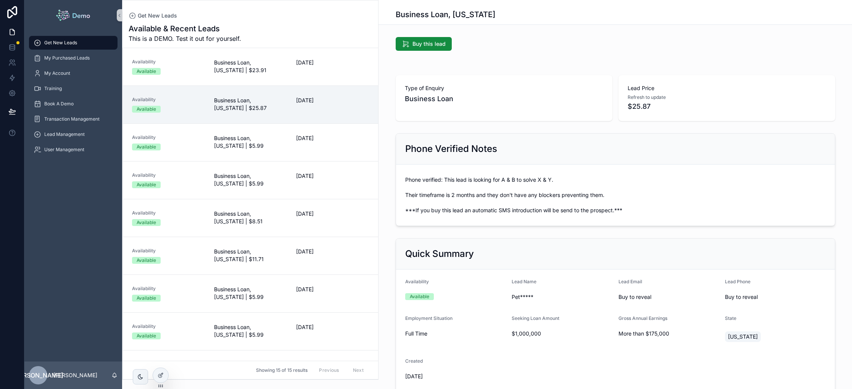 This screenshot has width=852, height=389. I want to click on a: Book A Demo, so click(73, 104).